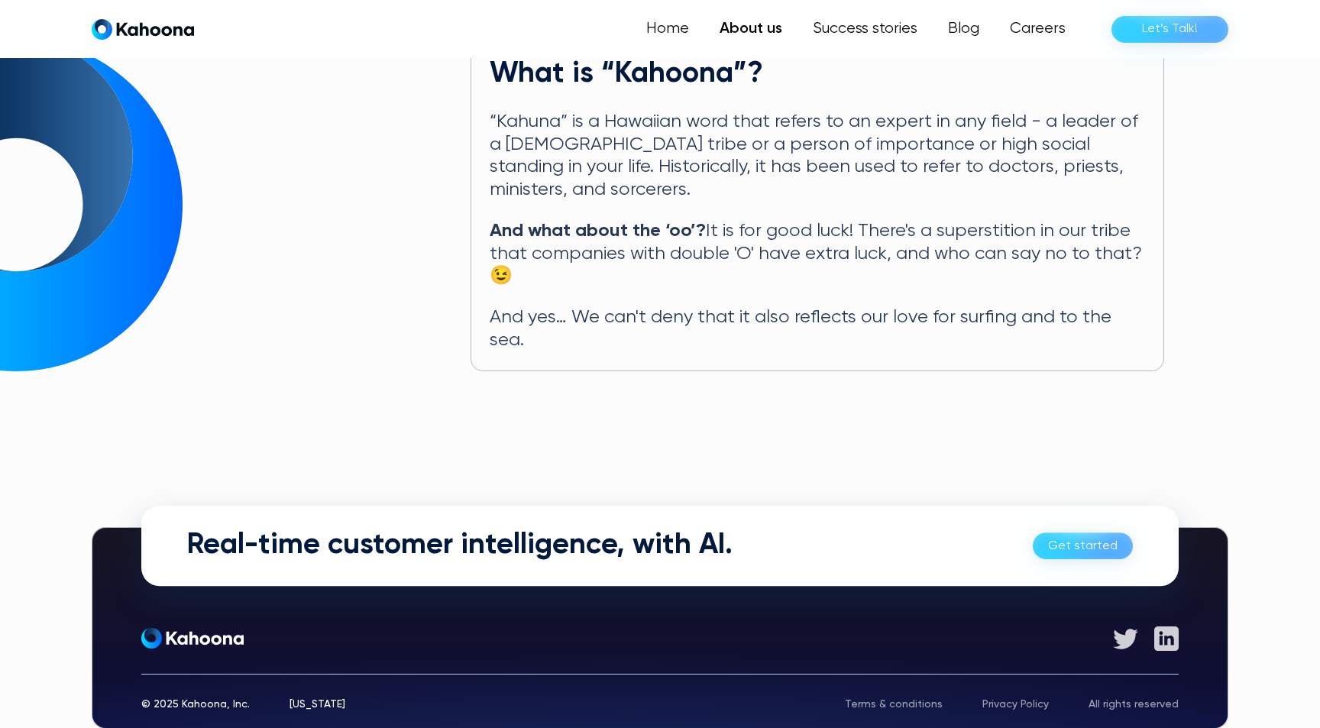  I want to click on a: Terms & conditions, so click(894, 704).